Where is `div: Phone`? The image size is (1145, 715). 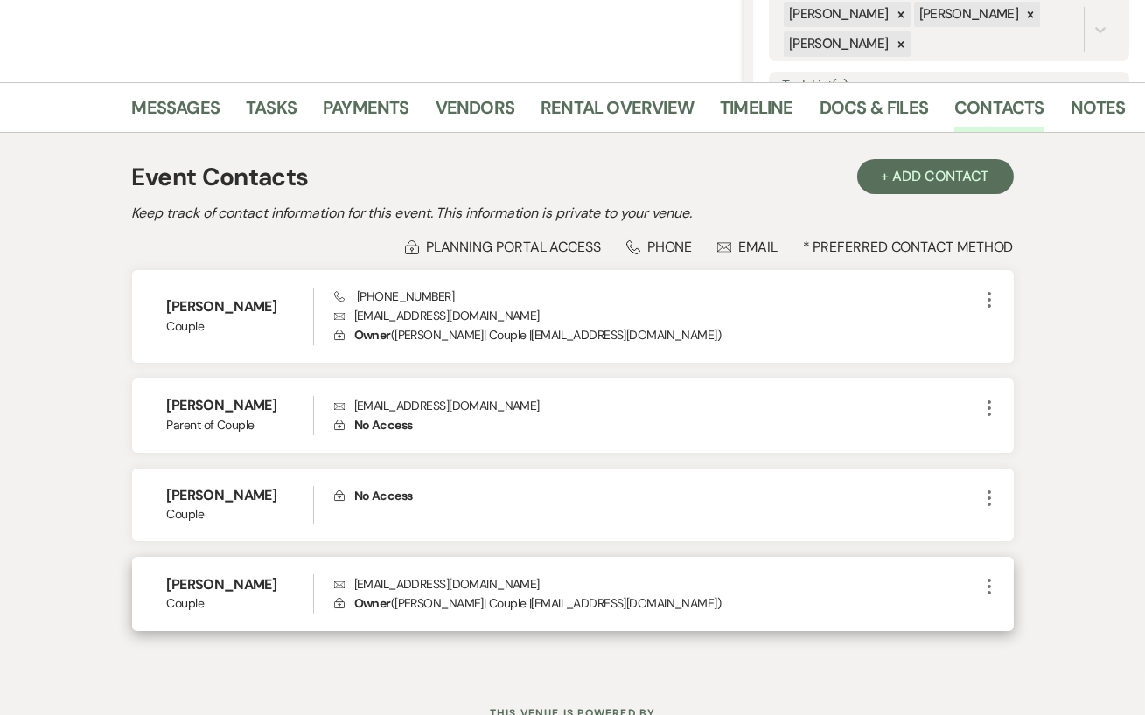 div: Phone is located at coordinates (659, 247).